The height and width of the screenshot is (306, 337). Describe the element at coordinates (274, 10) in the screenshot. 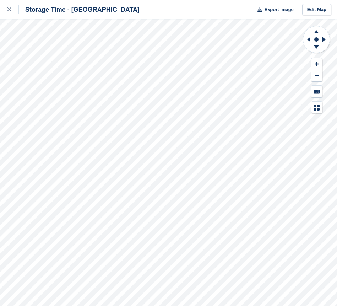

I see `button: Export Image` at that location.